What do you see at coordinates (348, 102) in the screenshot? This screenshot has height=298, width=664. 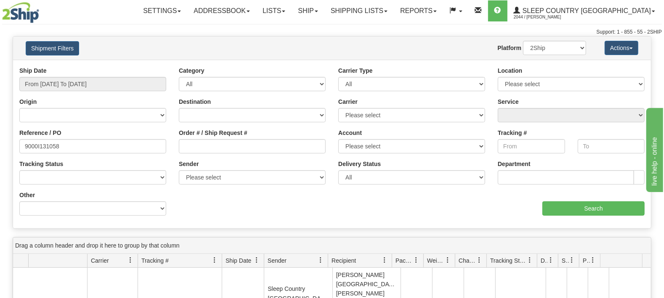 I see `label: Carrier` at bounding box center [348, 102].